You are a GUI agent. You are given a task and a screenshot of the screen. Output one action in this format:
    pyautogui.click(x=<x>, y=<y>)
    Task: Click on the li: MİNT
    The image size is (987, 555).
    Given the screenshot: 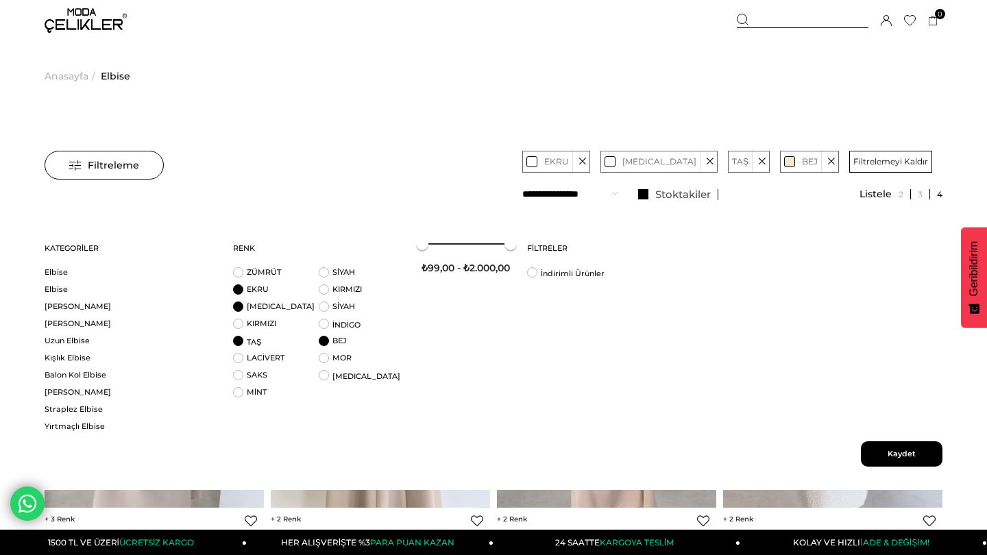 What is the action you would take?
    pyautogui.click(x=276, y=395)
    